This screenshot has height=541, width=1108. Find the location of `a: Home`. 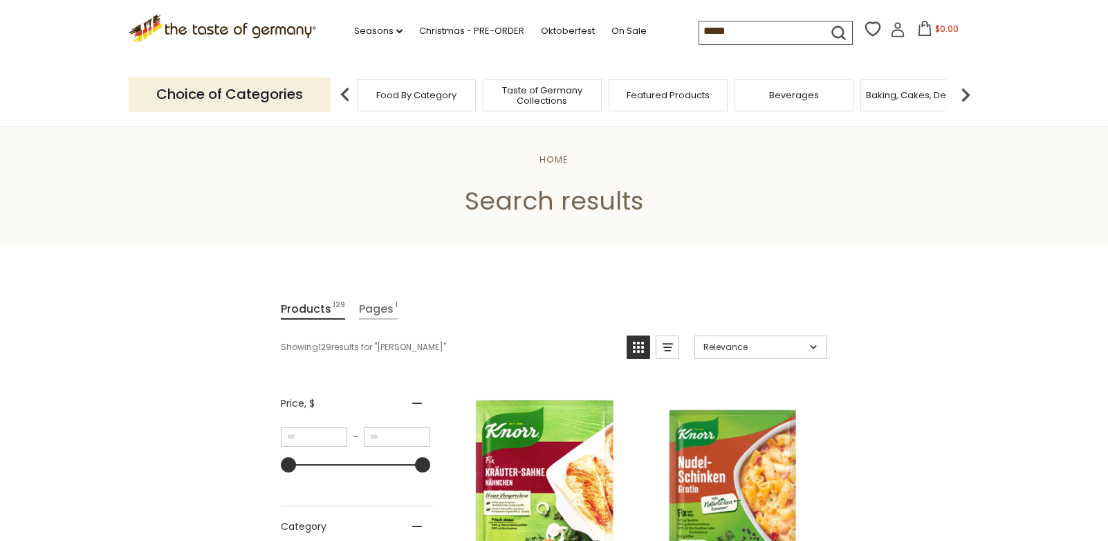

a: Home is located at coordinates (554, 159).